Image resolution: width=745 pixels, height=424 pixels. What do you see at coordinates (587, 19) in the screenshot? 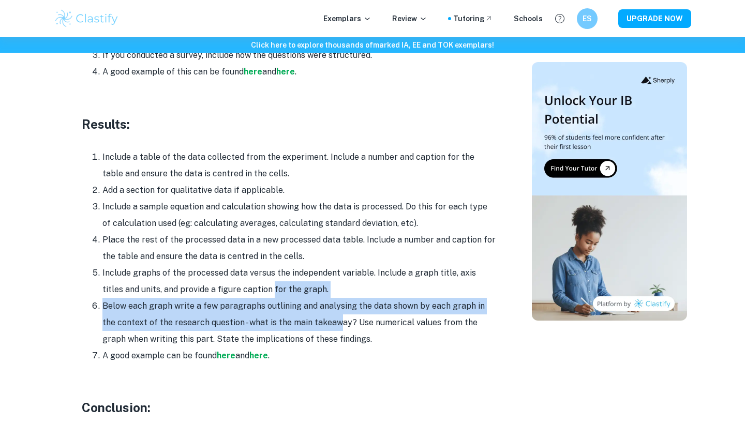
I see `button: ES` at bounding box center [587, 19].